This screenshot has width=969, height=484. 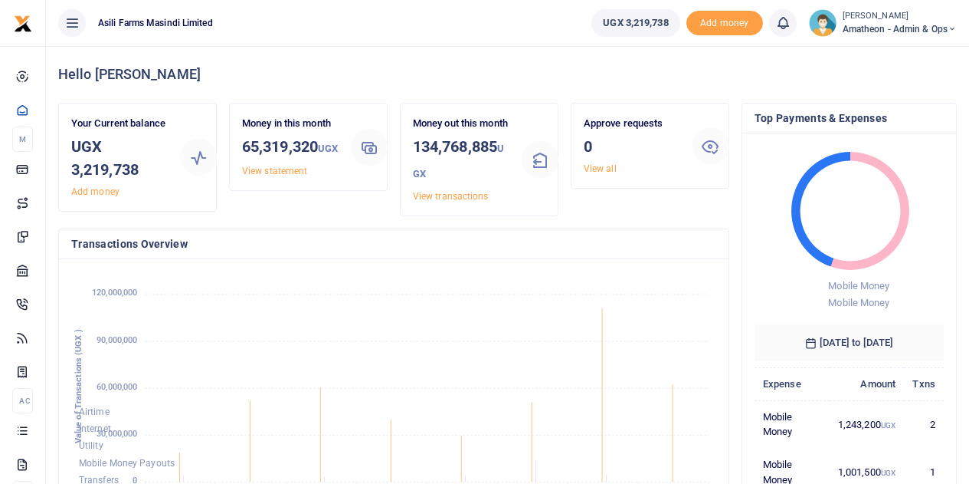 What do you see at coordinates (22, 400) in the screenshot?
I see `li: Ac` at bounding box center [22, 400].